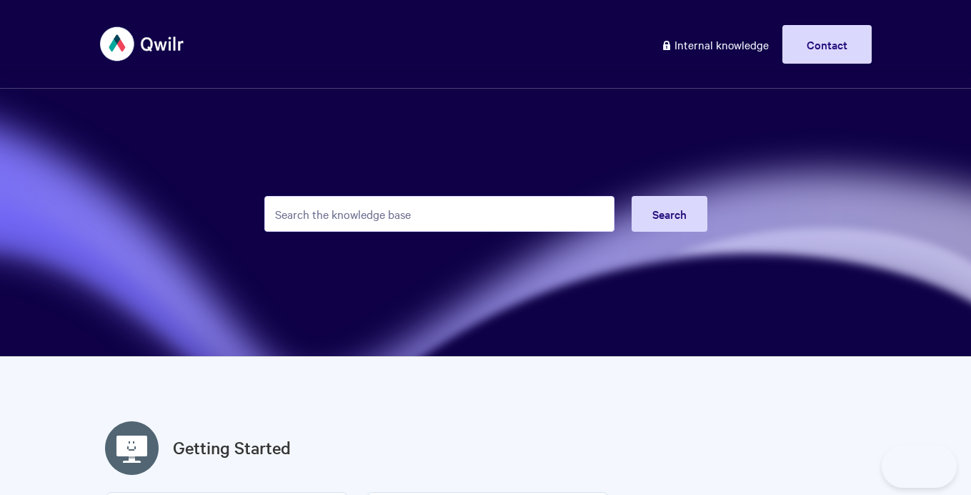  What do you see at coordinates (670, 214) in the screenshot?
I see `span: Search` at bounding box center [670, 214].